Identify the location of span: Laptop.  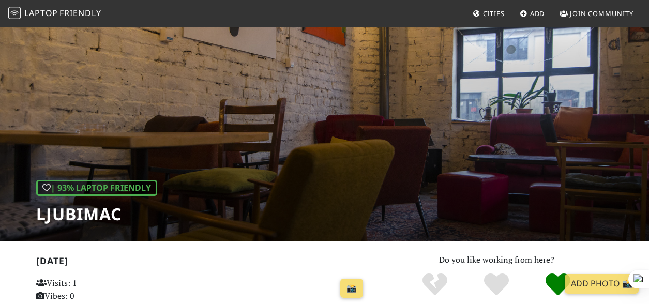
(41, 13).